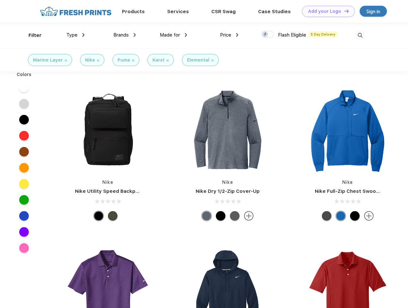 The height and width of the screenshot is (308, 408). I want to click on div: Navy Heather, so click(207, 216).